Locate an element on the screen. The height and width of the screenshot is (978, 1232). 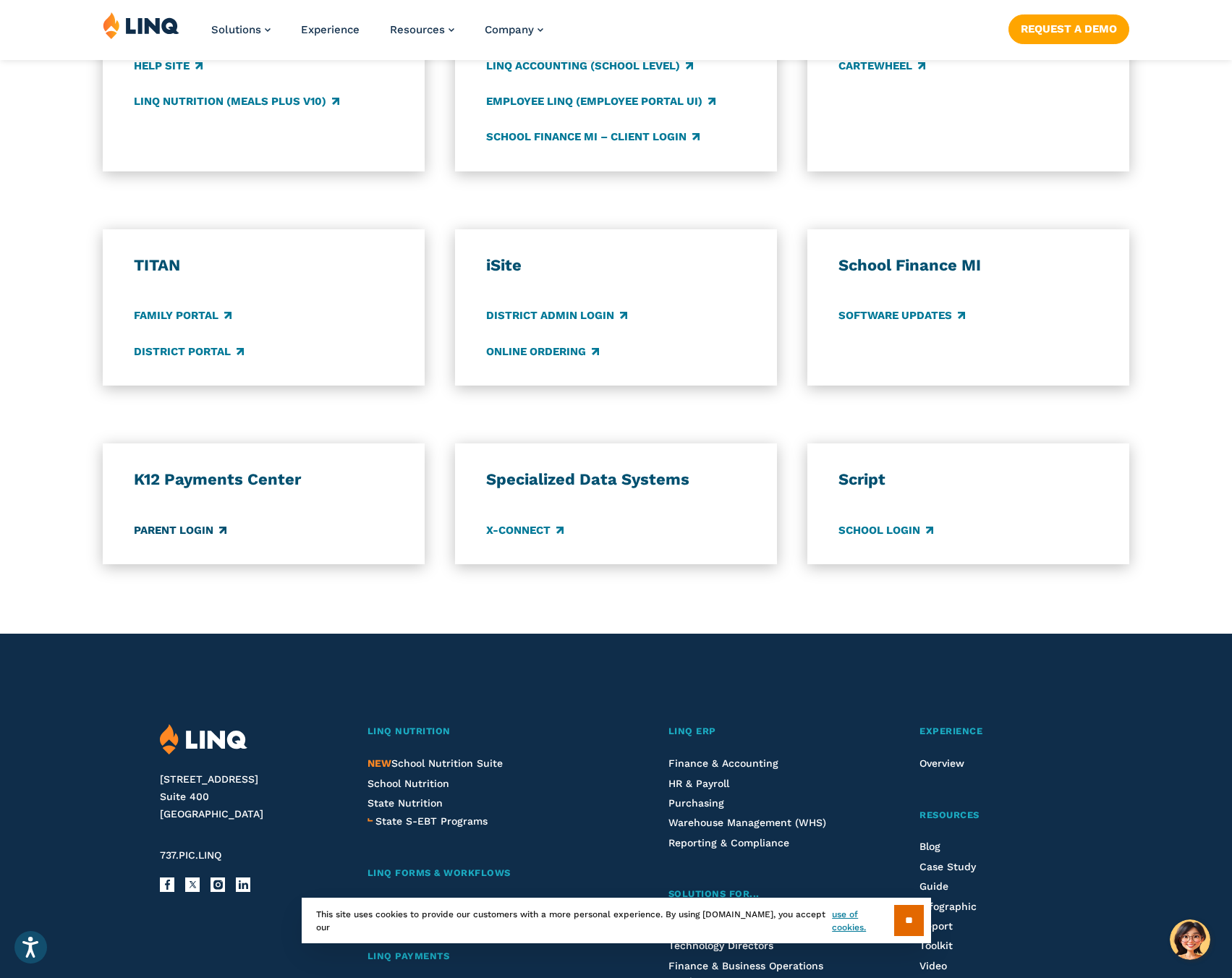
a: LINQ ERP is located at coordinates (760, 731).